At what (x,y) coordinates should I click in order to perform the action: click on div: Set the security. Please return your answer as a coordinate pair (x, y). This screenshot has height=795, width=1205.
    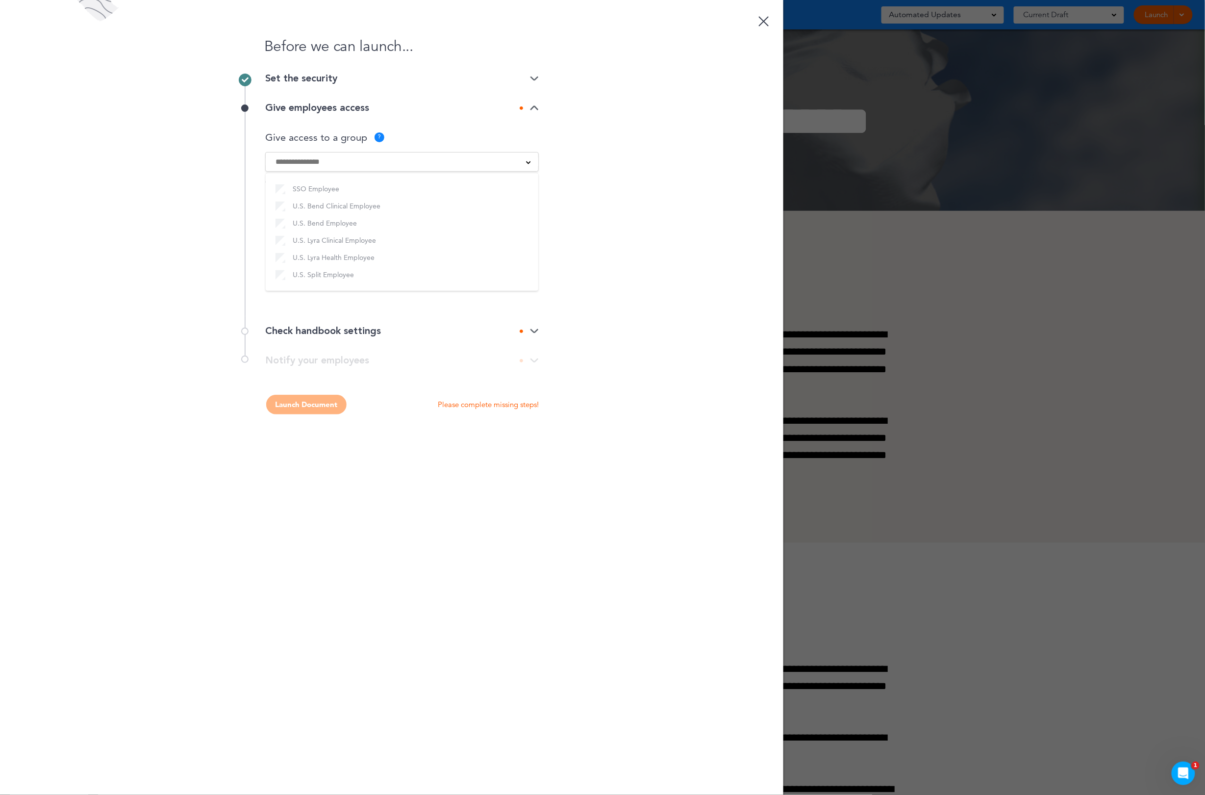
    Looking at the image, I should click on (402, 78).